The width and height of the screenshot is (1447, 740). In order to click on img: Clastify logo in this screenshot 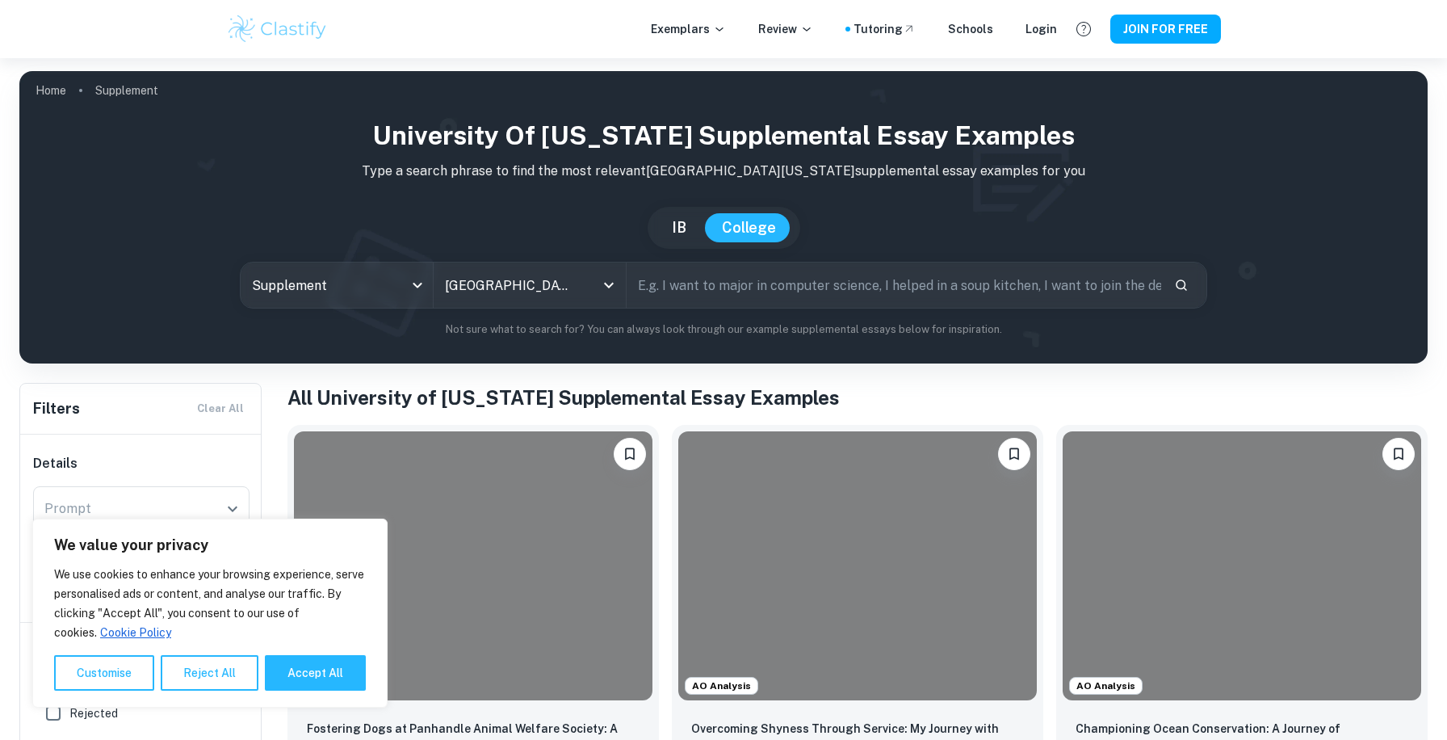, I will do `click(277, 29)`.